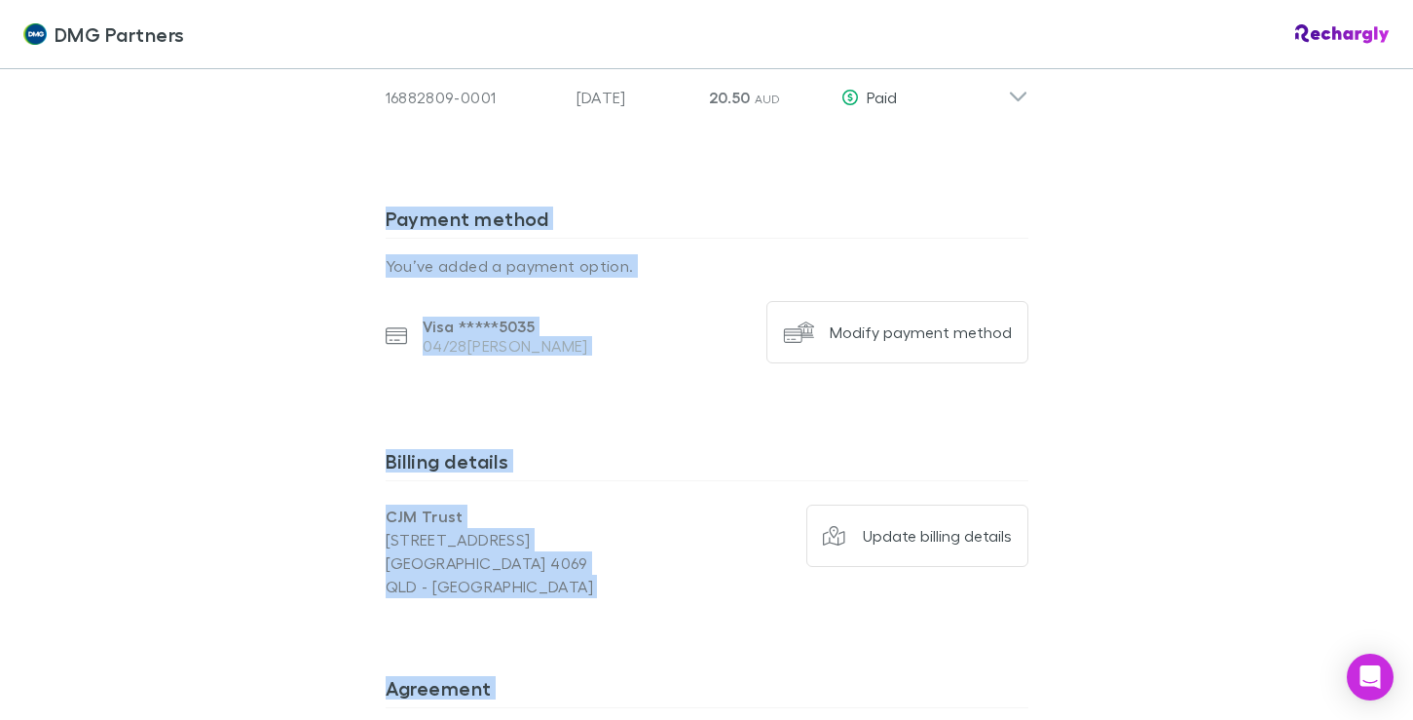 The height and width of the screenshot is (720, 1413). I want to click on span: 20.50, so click(729, 97).